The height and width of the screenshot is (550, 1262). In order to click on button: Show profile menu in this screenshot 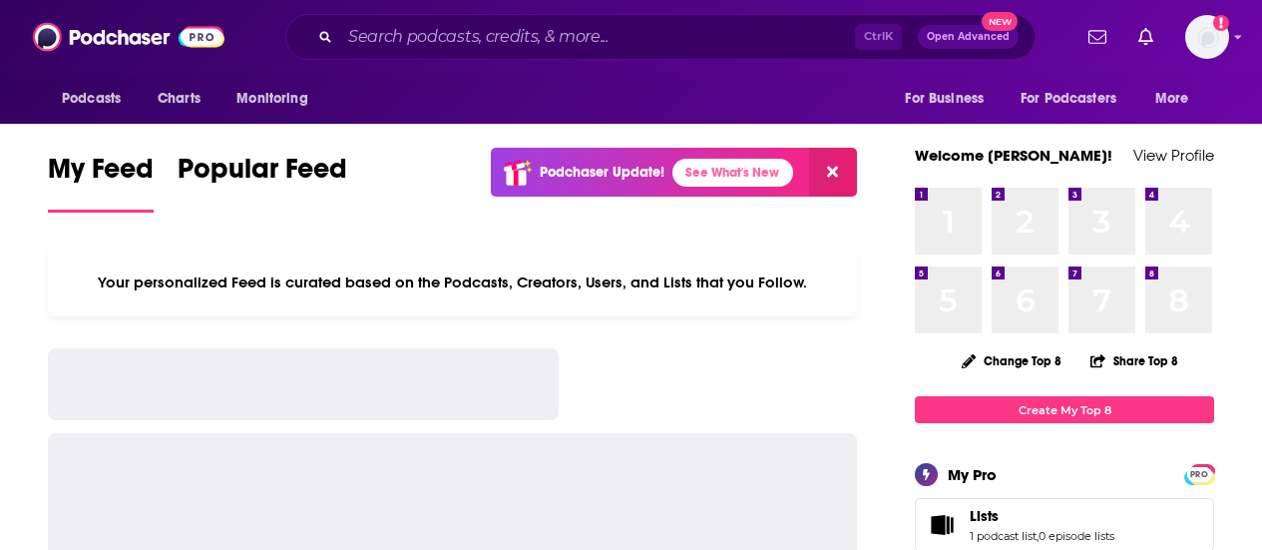, I will do `click(1208, 37)`.